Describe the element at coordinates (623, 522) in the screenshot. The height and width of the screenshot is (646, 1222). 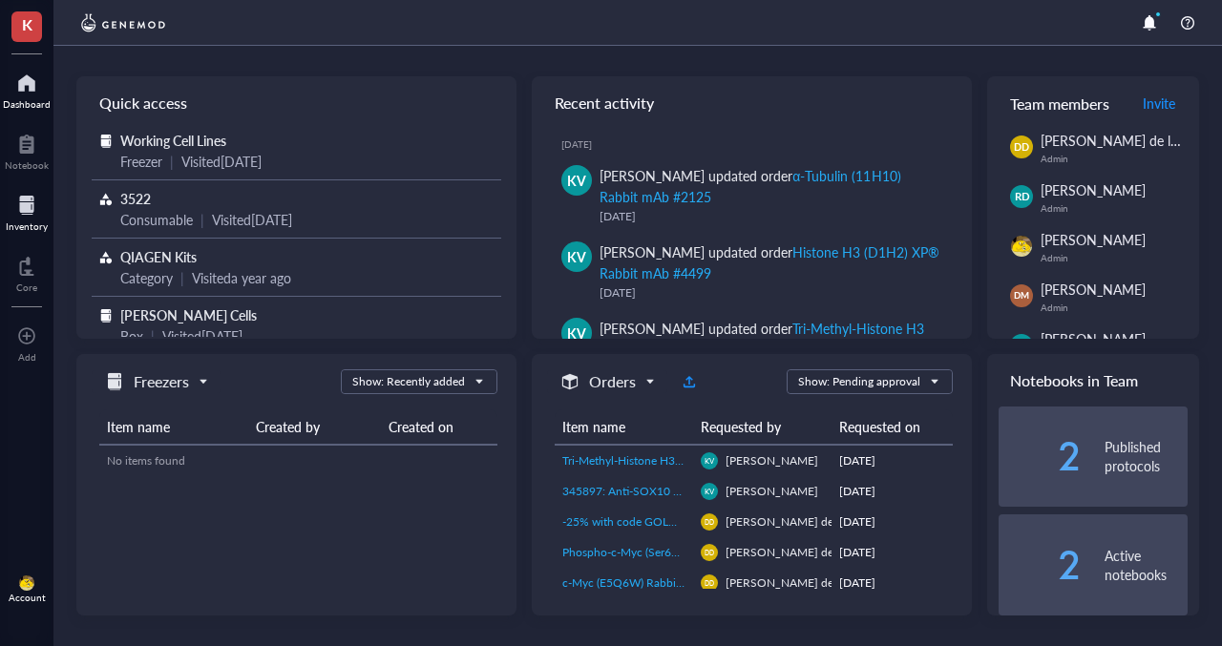
I see `a: -25% with code GOLDEN25 006724: Anti-Integrin Beta1, clone AIIB2 (Azide Free) Antibody` at that location.